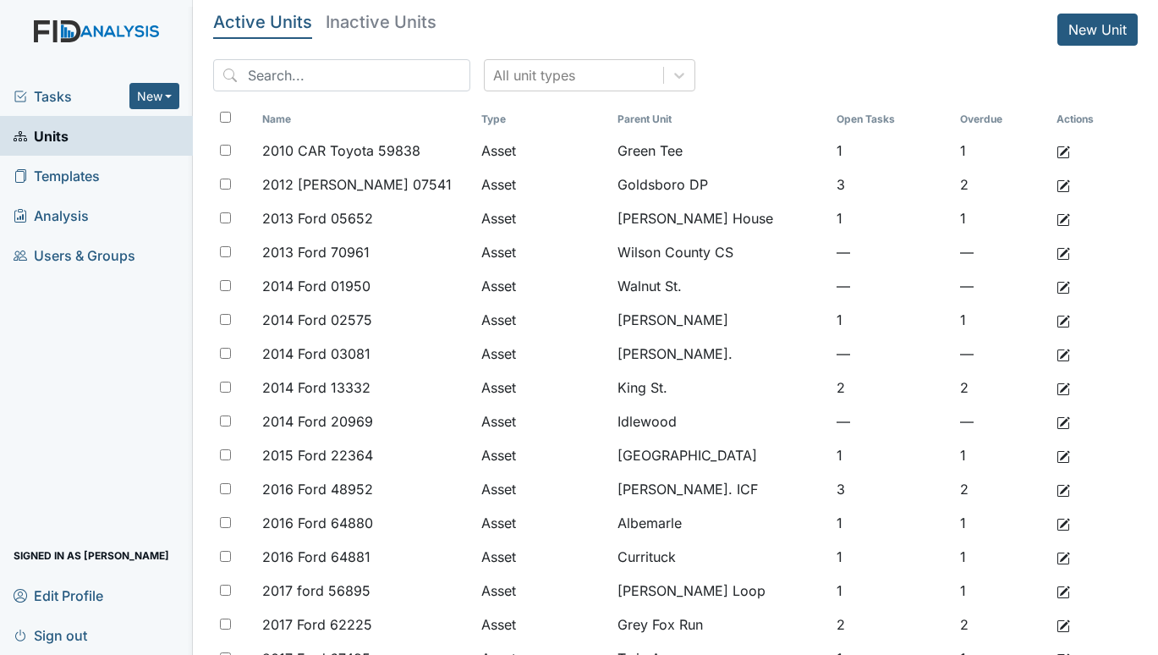  I want to click on span: 2013 Ford 70961, so click(315, 252).